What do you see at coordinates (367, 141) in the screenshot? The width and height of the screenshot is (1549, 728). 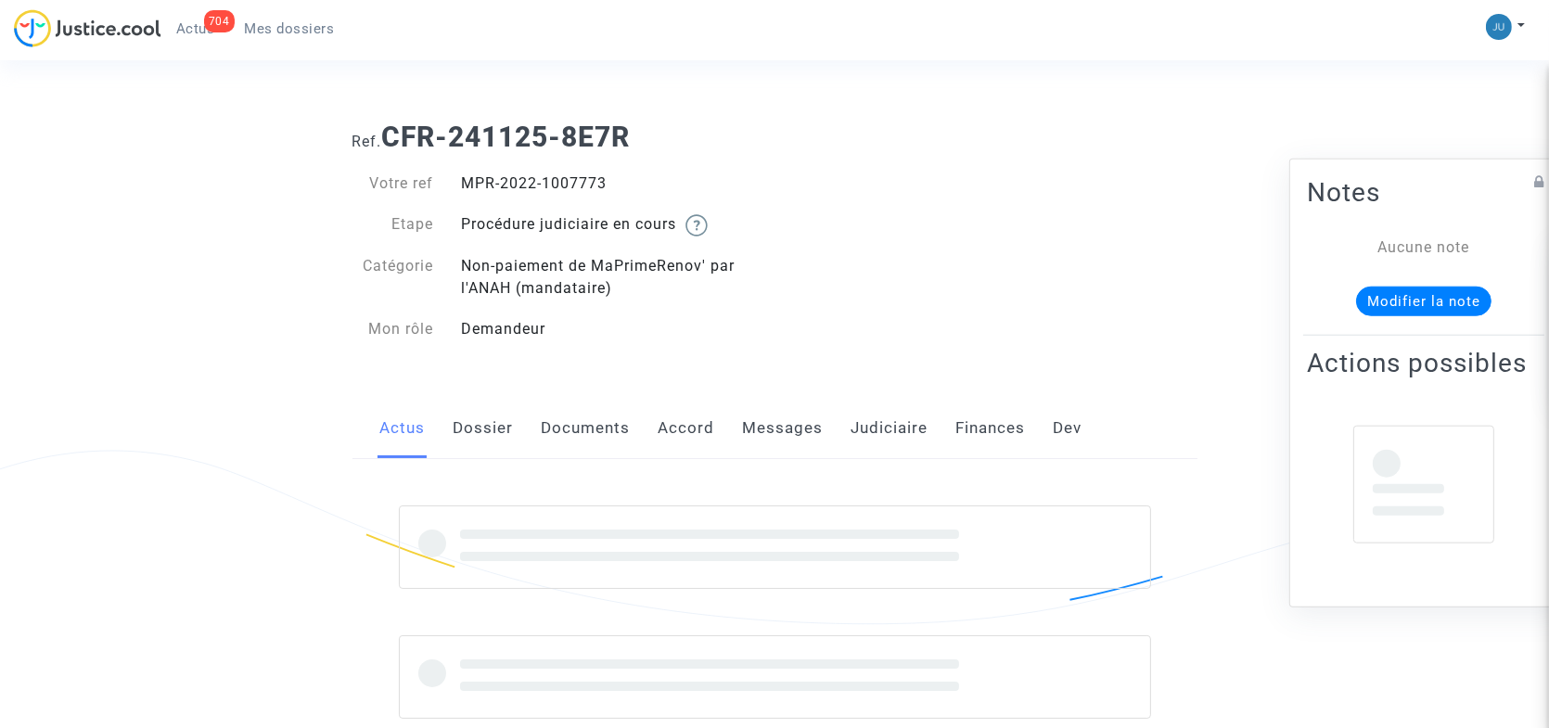 I see `span: Ref.` at bounding box center [367, 141].